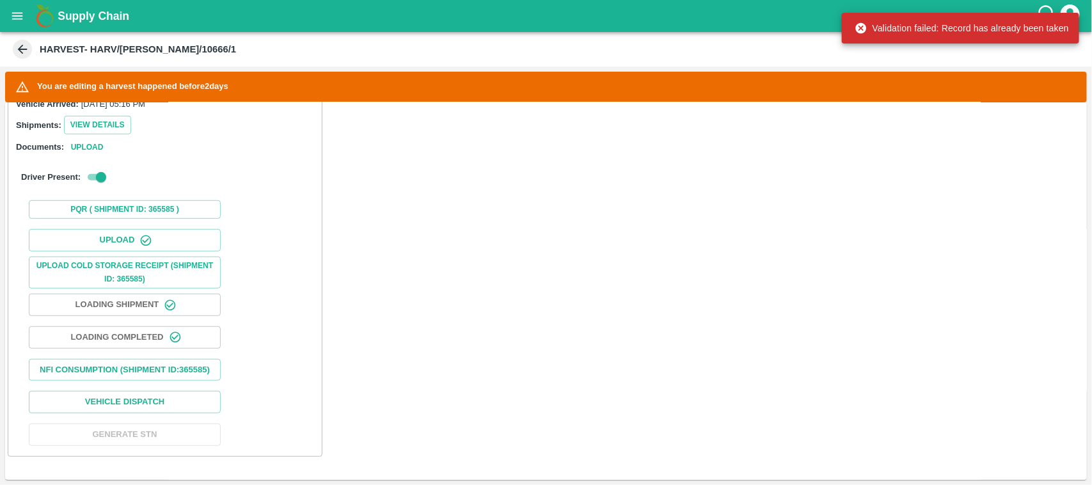 The height and width of the screenshot is (485, 1092). Describe the element at coordinates (97, 125) in the screenshot. I see `button: View Details` at that location.